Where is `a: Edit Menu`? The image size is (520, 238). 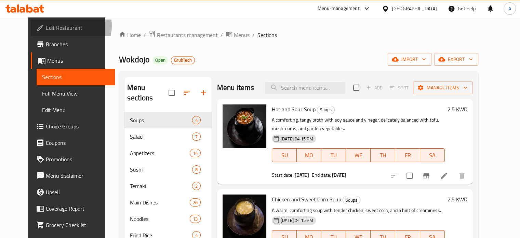
a: Edit Menu is located at coordinates (76, 110).